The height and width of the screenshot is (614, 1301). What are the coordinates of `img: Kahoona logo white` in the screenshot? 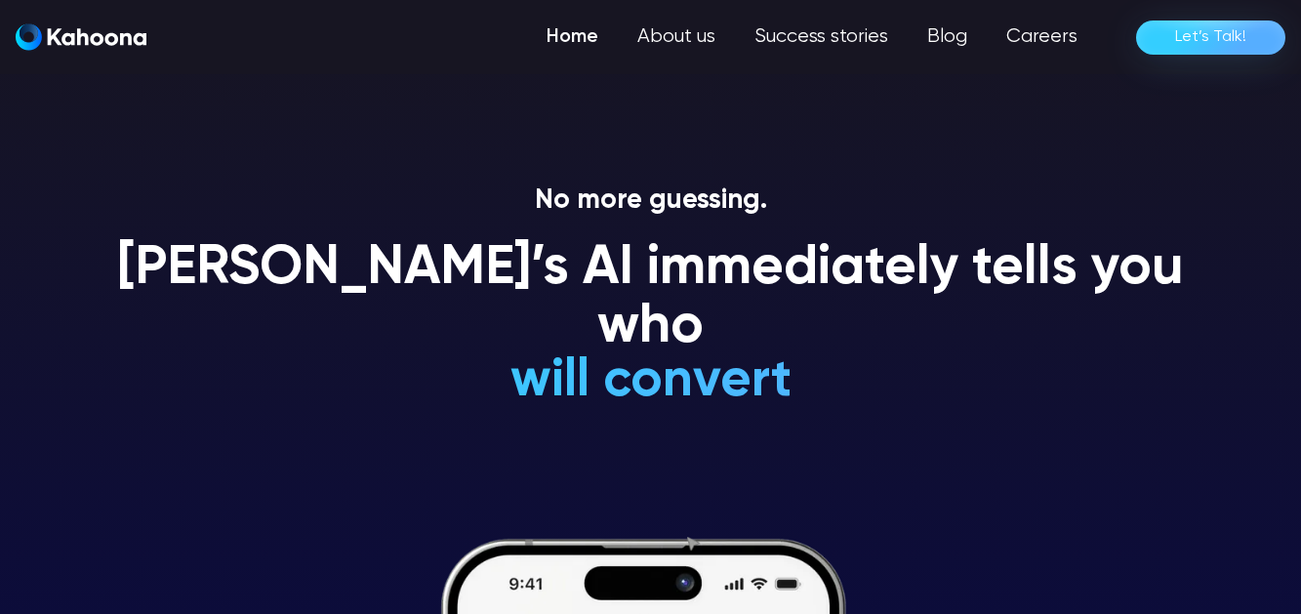 It's located at (81, 37).